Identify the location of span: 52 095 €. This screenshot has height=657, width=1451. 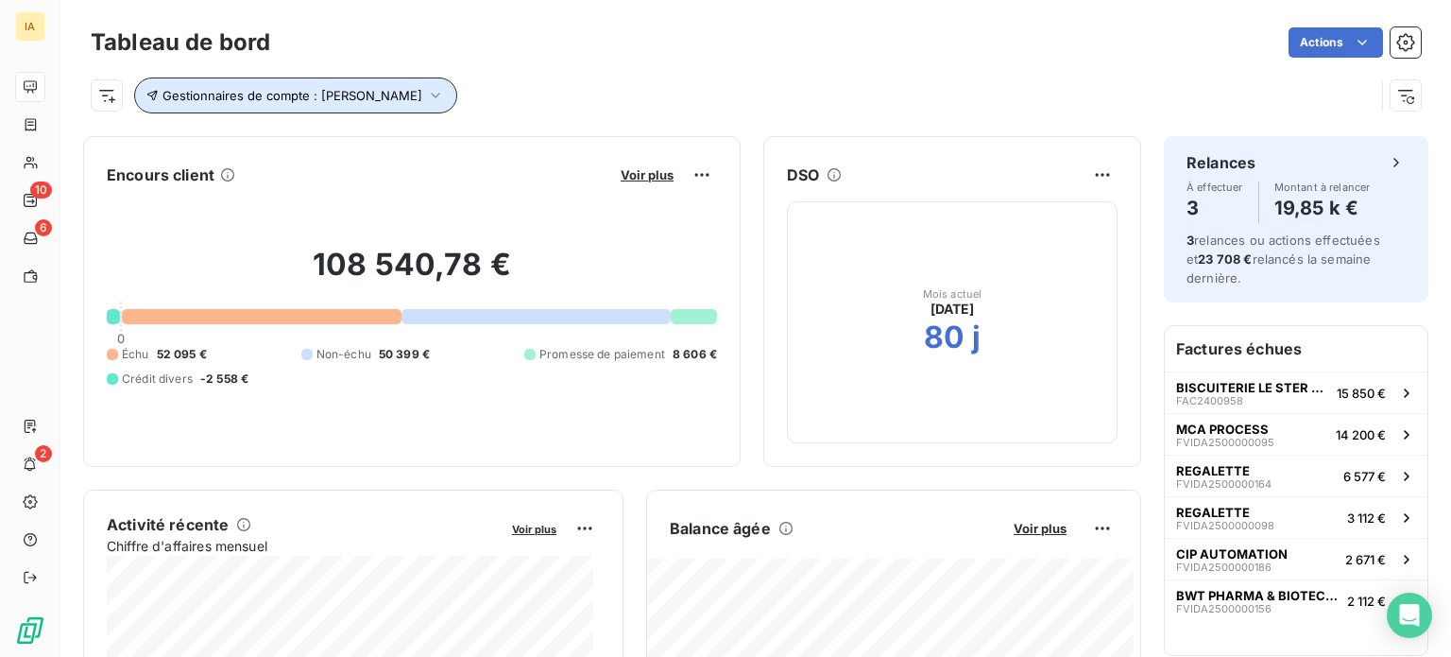
(181, 354).